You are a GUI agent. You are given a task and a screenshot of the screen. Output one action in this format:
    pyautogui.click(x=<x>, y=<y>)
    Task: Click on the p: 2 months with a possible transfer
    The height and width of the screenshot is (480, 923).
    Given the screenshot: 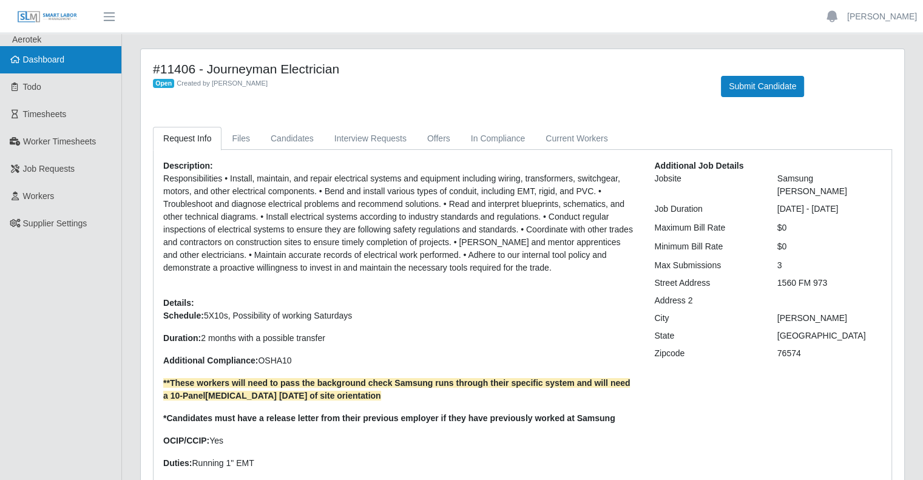 What is the action you would take?
    pyautogui.click(x=399, y=338)
    